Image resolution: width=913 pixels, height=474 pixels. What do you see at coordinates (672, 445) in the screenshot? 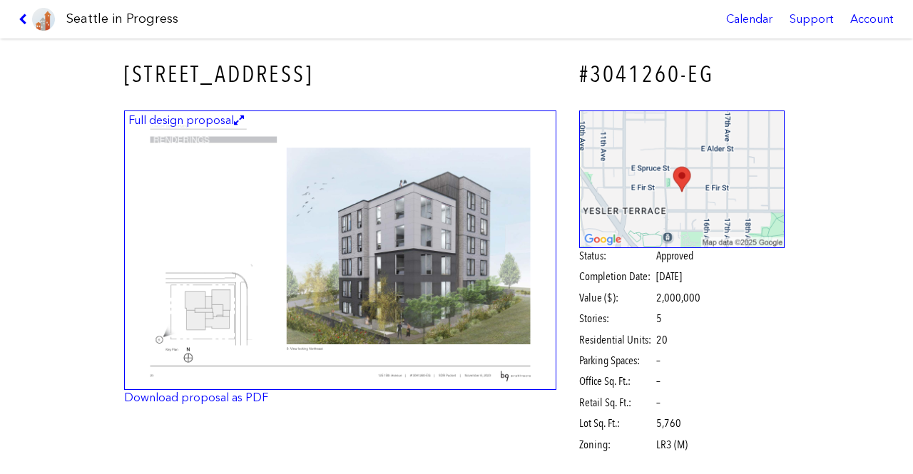
I see `span: LR3 (M)` at bounding box center [672, 445].